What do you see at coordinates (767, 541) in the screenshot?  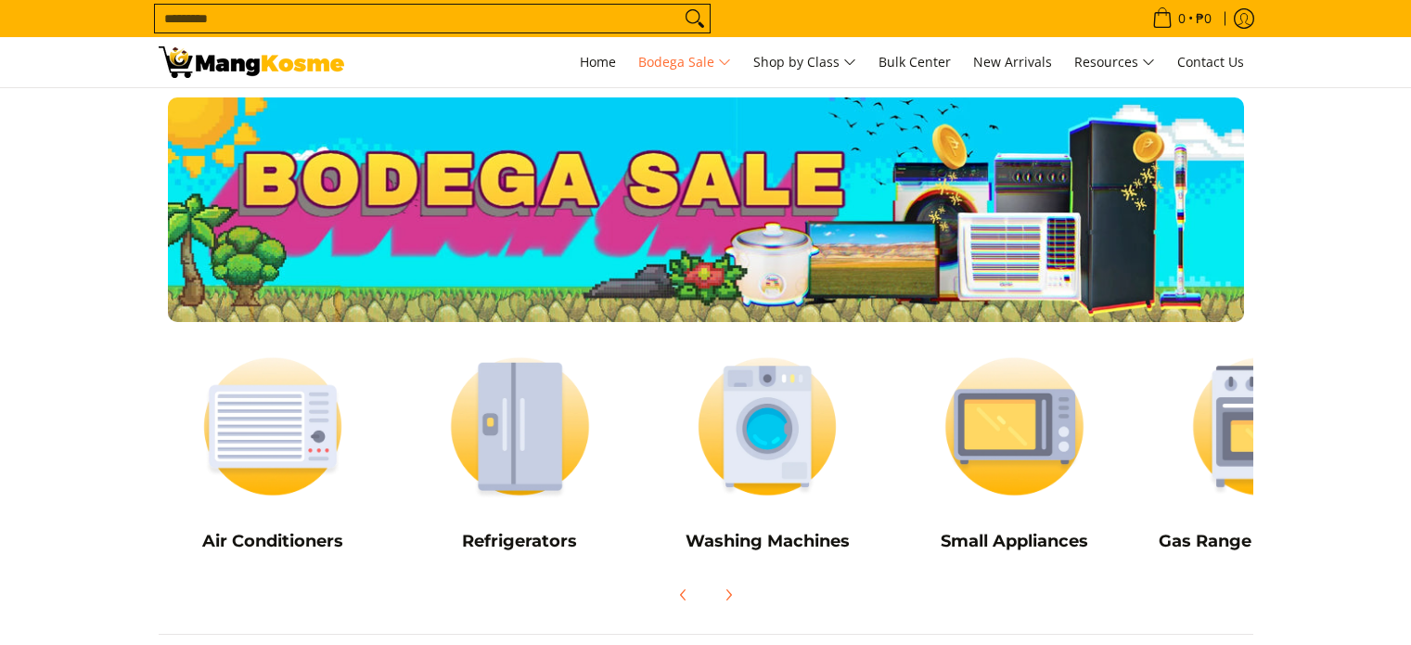 I see `h5: Washing Machines` at bounding box center [767, 541].